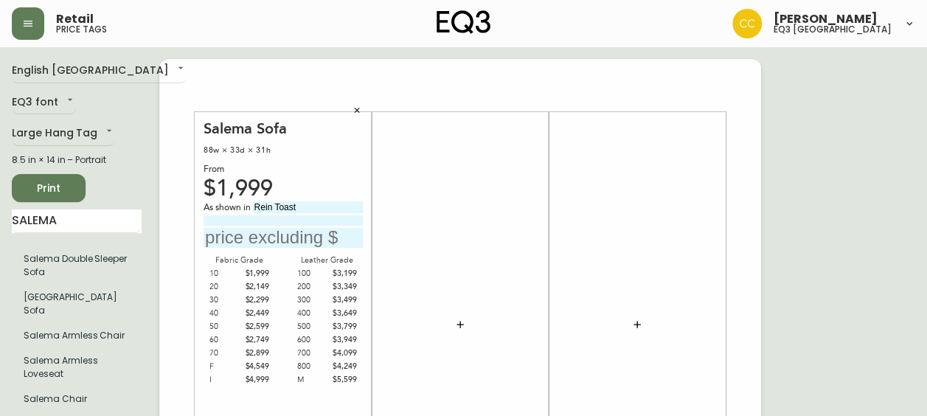 This screenshot has width=927, height=416. Describe the element at coordinates (224, 313) in the screenshot. I see `div: 40` at that location.